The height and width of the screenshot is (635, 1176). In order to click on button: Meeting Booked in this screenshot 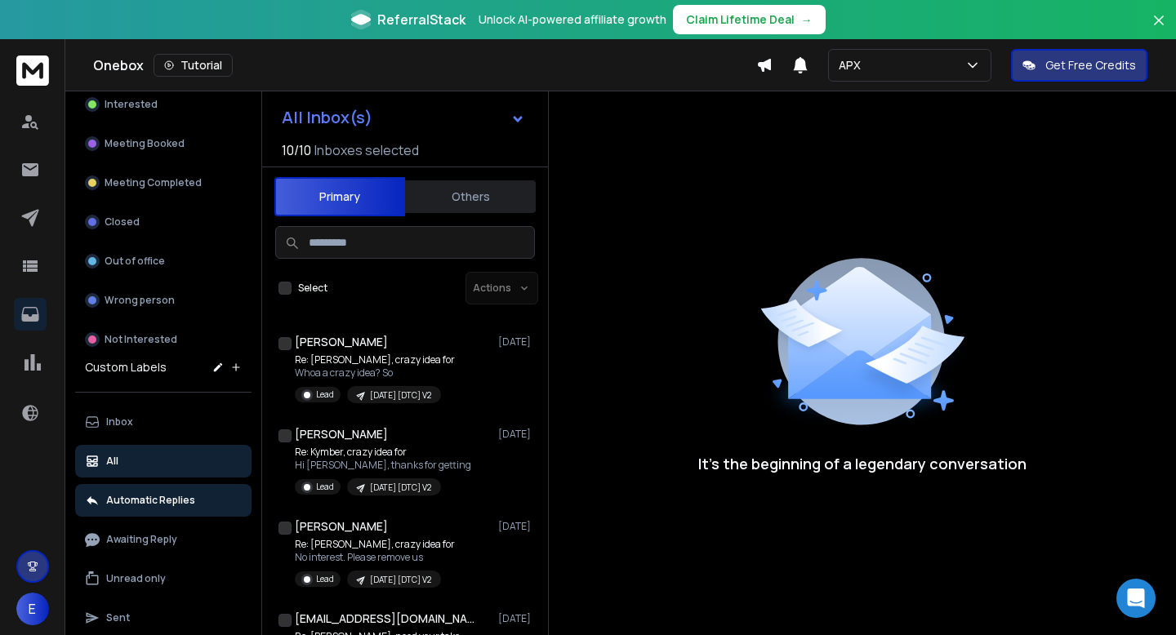, I will do `click(163, 144)`.